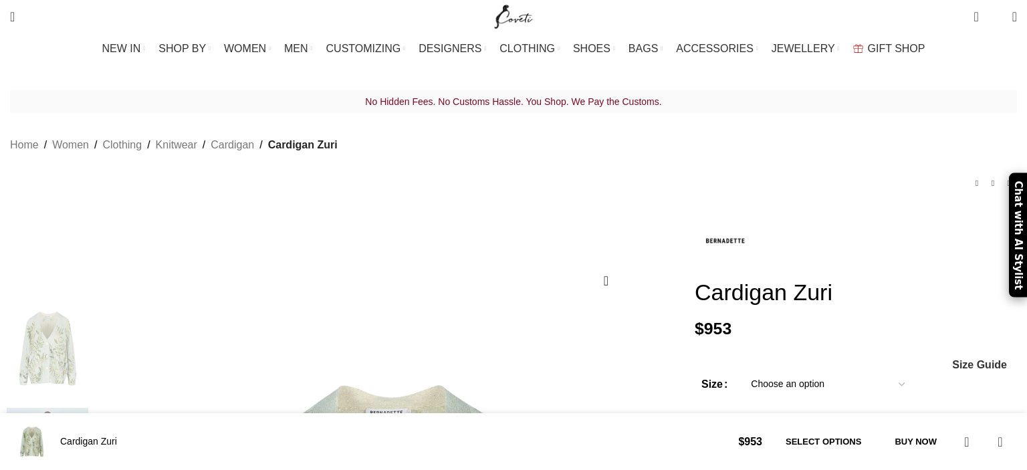 Image resolution: width=1027 pixels, height=470 pixels. Describe the element at coordinates (645, 49) in the screenshot. I see `a: BAGS` at that location.